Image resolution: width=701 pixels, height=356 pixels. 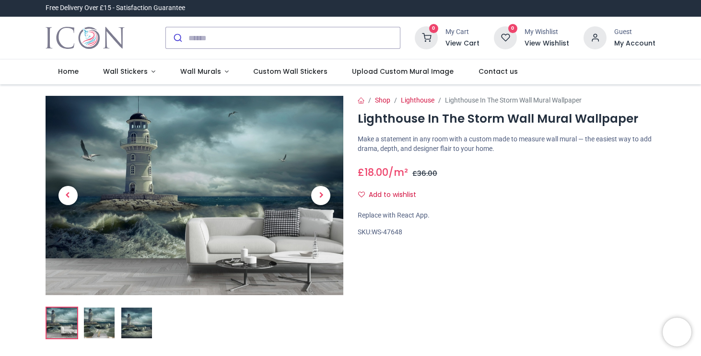 What do you see at coordinates (204, 72) in the screenshot?
I see `a: Wall Murals` at bounding box center [204, 72].